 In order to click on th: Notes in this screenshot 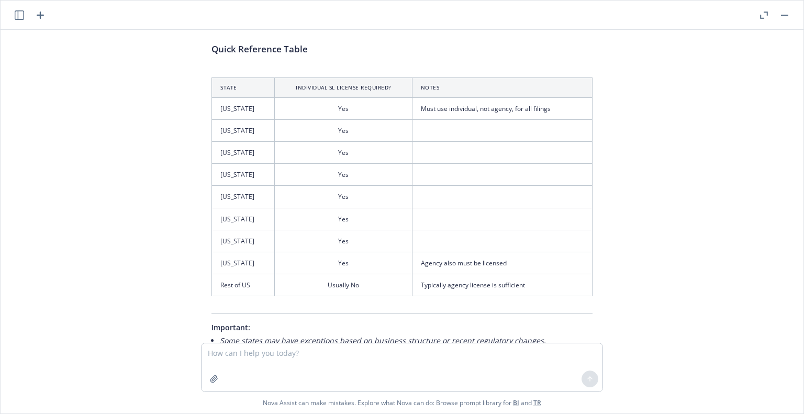, I will do `click(502, 87)`.